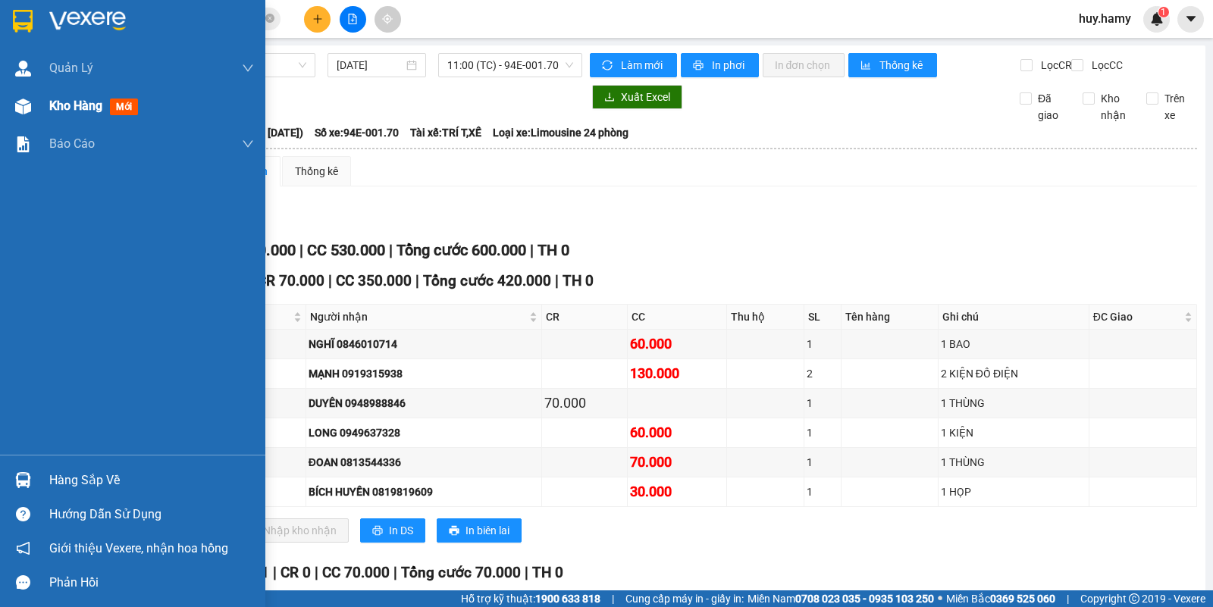 Image resolution: width=1213 pixels, height=607 pixels. Describe the element at coordinates (144, 19) in the screenshot. I see `b: Nhà Xe Hà My` at that location.